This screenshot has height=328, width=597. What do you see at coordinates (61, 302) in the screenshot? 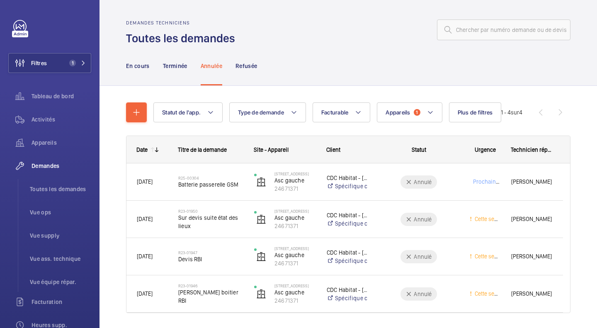
I see `span: Facturation` at bounding box center [61, 302].